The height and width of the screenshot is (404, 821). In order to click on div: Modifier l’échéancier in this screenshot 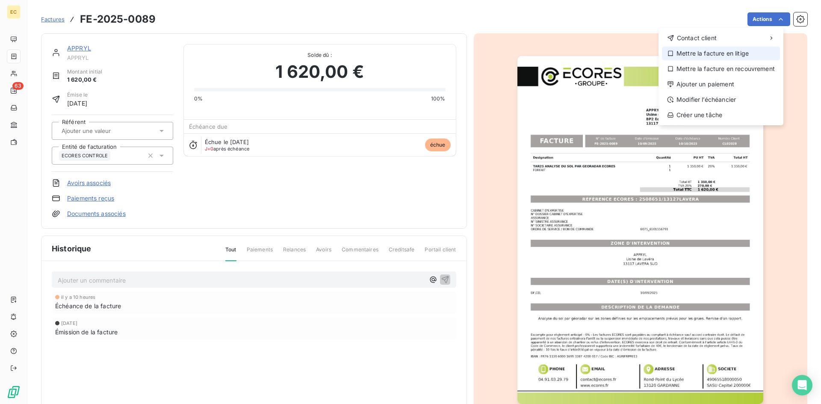, I will do `click(721, 100)`.